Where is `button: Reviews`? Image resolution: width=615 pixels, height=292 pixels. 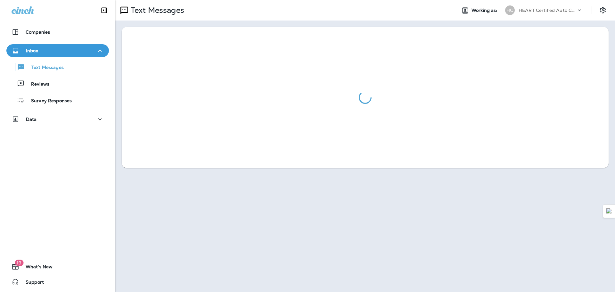 button: Reviews is located at coordinates (58, 84).